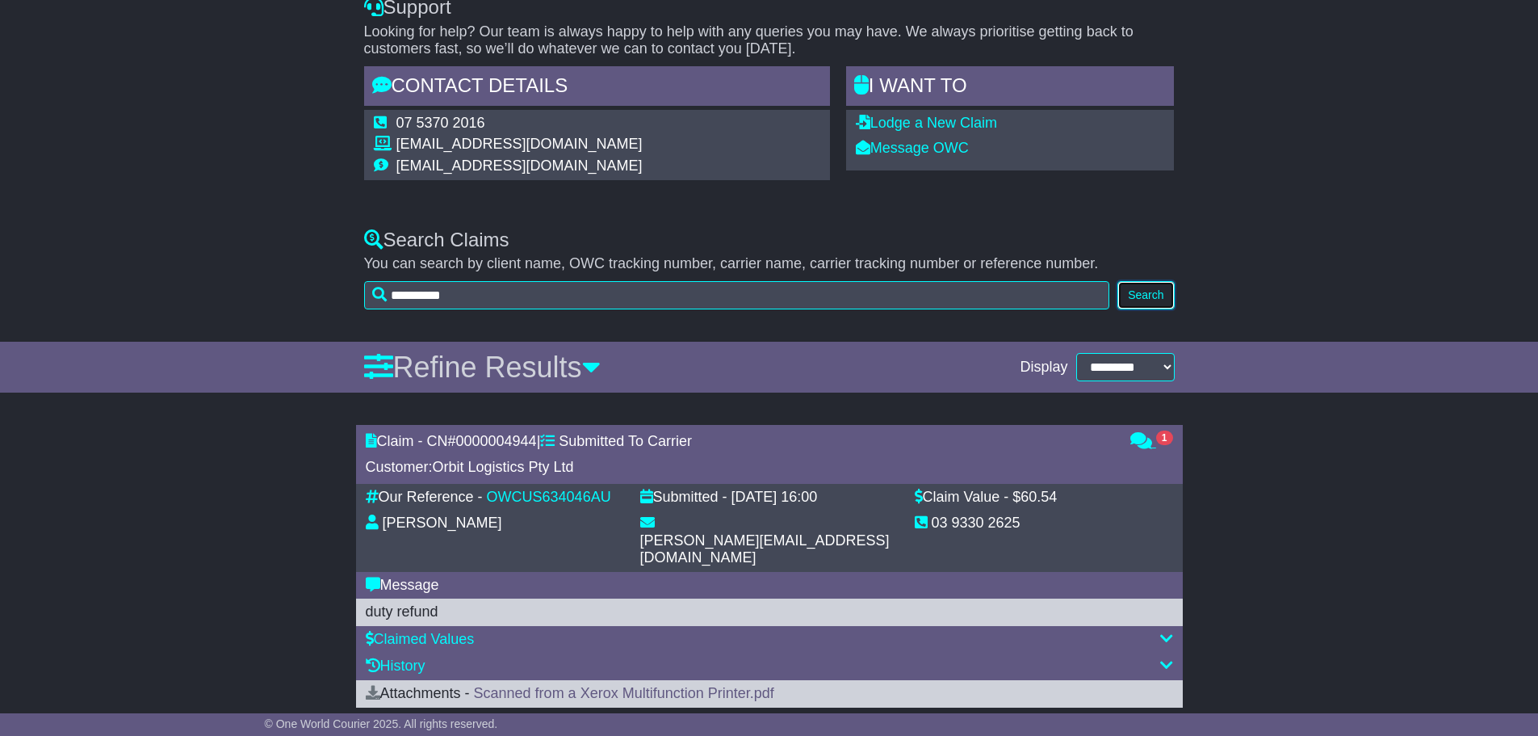  Describe the element at coordinates (417, 693) in the screenshot. I see `span: Attachments -` at that location.